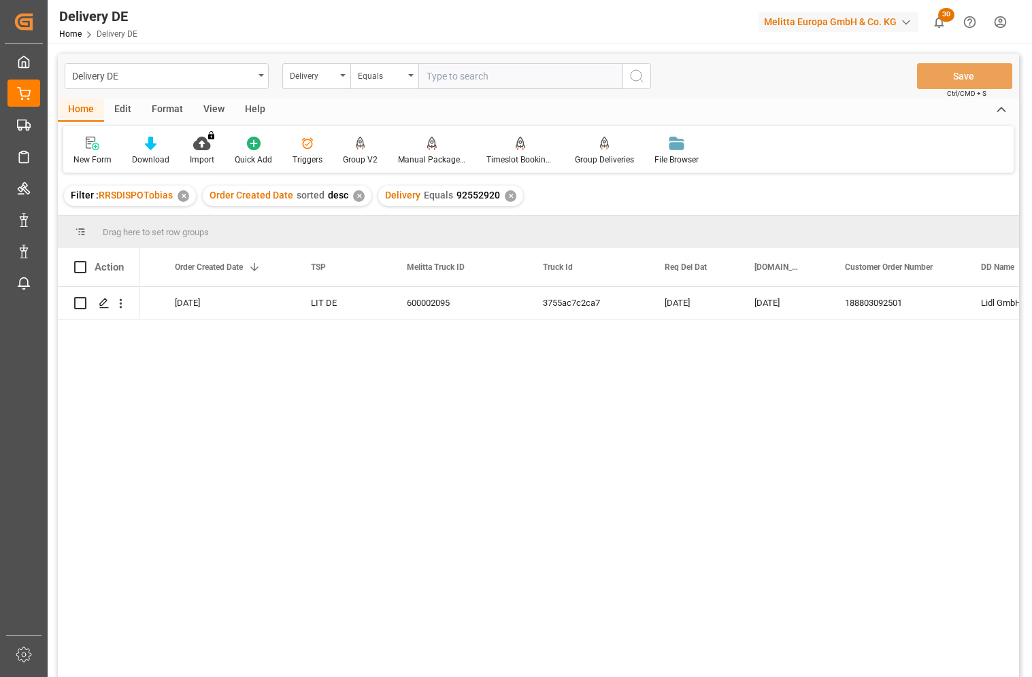  I want to click on button: show 30 new notifications, so click(938, 22).